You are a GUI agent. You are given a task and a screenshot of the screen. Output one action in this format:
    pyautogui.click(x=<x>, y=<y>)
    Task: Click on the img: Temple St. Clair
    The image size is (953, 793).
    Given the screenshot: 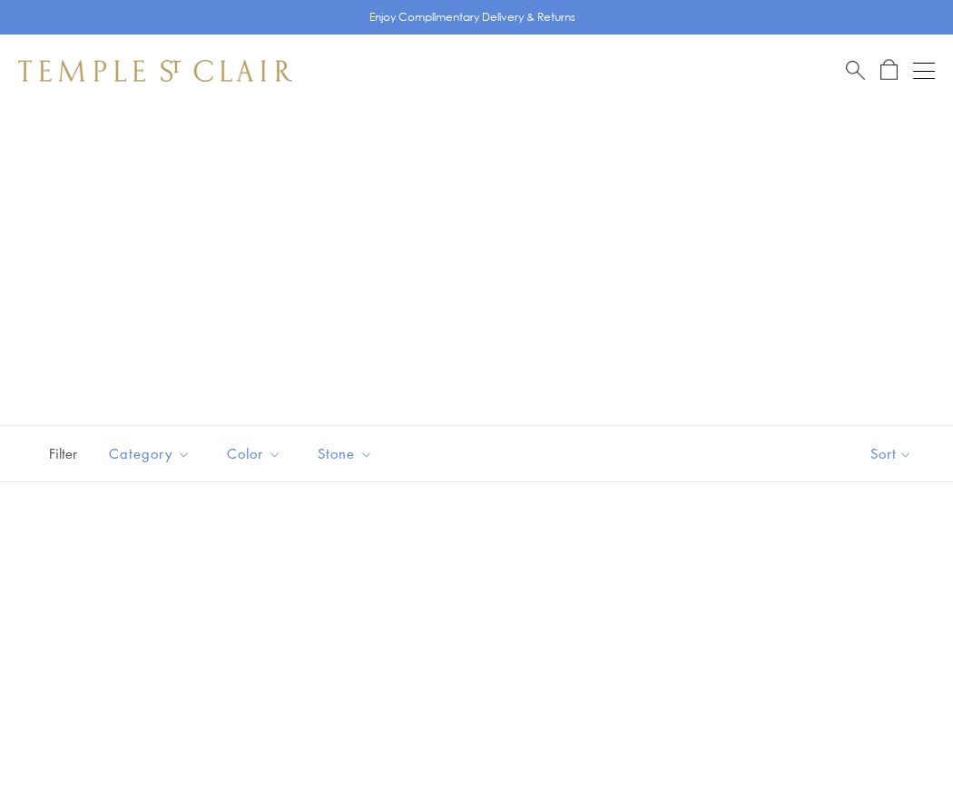 What is the action you would take?
    pyautogui.click(x=155, y=71)
    